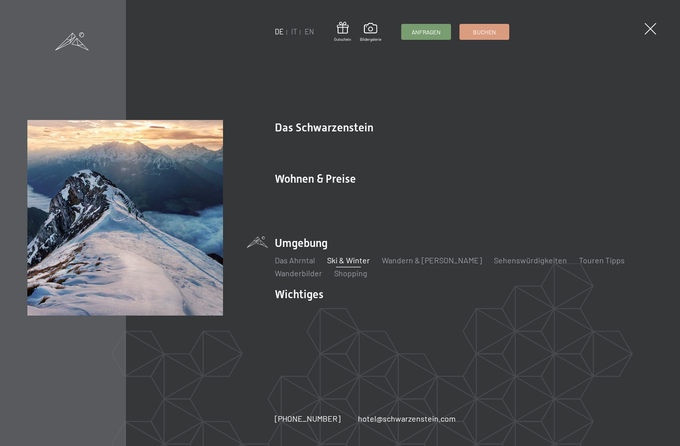 This screenshot has height=446, width=680. What do you see at coordinates (426, 32) in the screenshot?
I see `a: Anfragen` at bounding box center [426, 32].